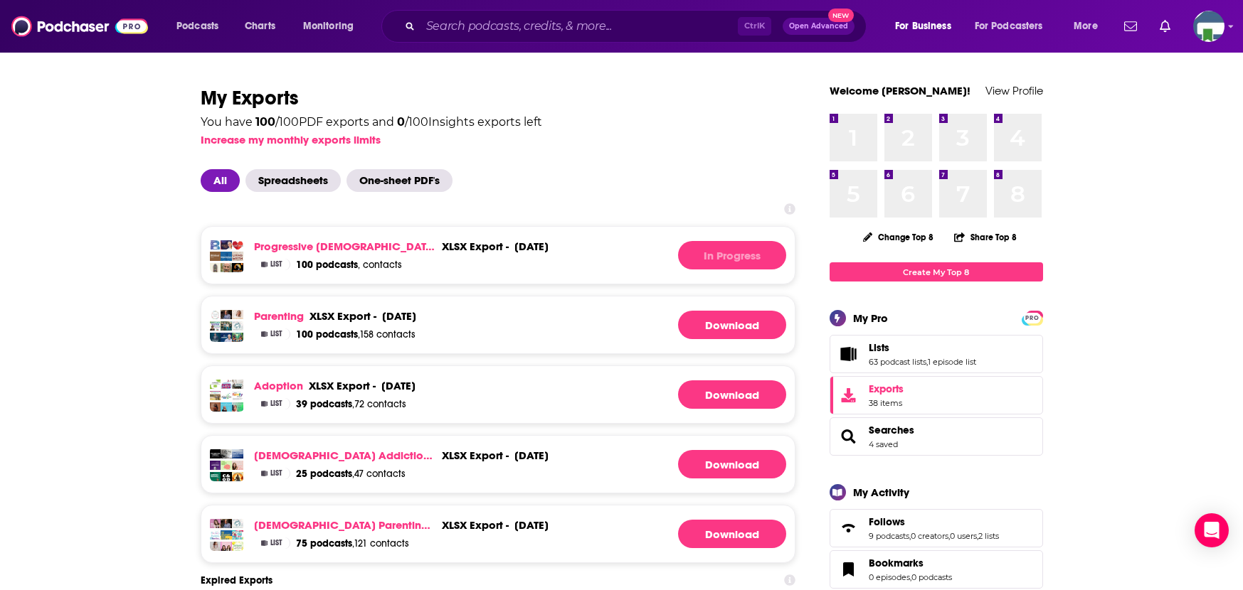 This screenshot has width=1243, height=590. What do you see at coordinates (897, 362) in the screenshot?
I see `a: 63 podcast lists` at bounding box center [897, 362].